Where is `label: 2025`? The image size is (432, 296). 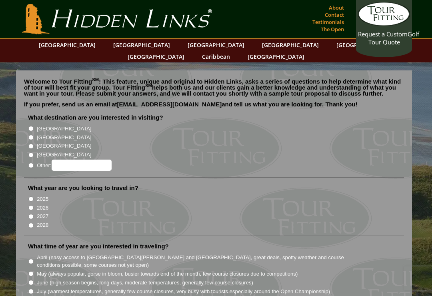
label: 2025 is located at coordinates (42, 199).